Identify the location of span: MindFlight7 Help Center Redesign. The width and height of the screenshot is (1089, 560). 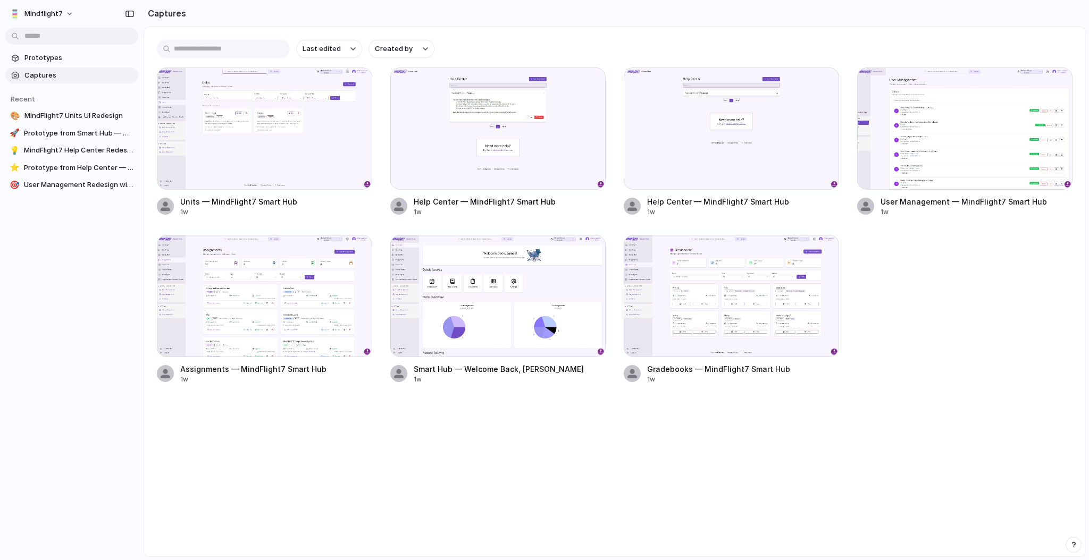
(79, 150).